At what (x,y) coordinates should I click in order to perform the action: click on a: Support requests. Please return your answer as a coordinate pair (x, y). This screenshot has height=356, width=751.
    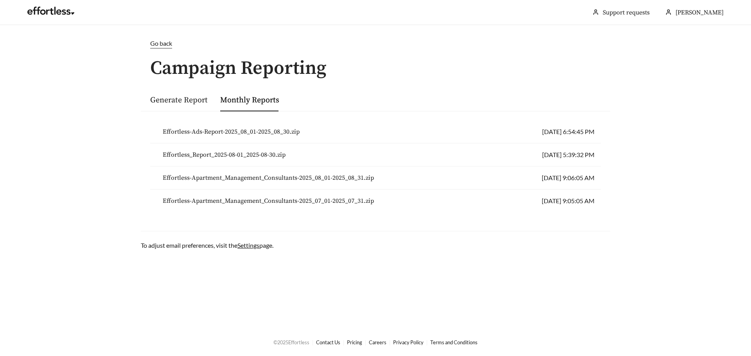
    Looking at the image, I should click on (626, 13).